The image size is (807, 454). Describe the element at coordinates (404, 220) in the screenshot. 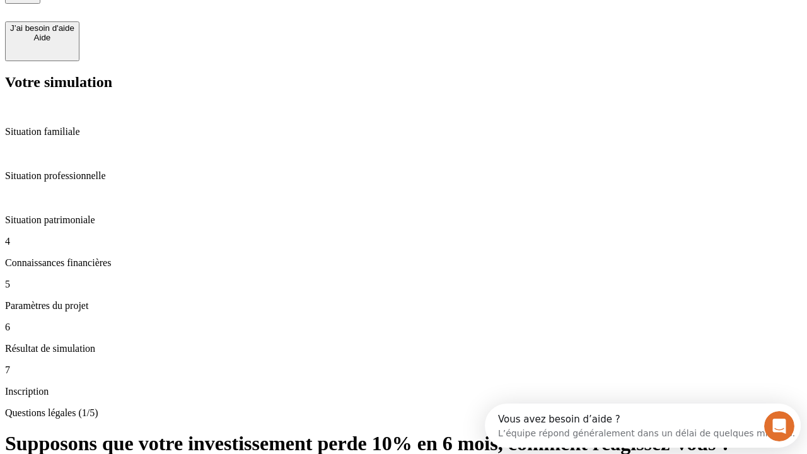

I see `p: Situation patrimoniale` at that location.